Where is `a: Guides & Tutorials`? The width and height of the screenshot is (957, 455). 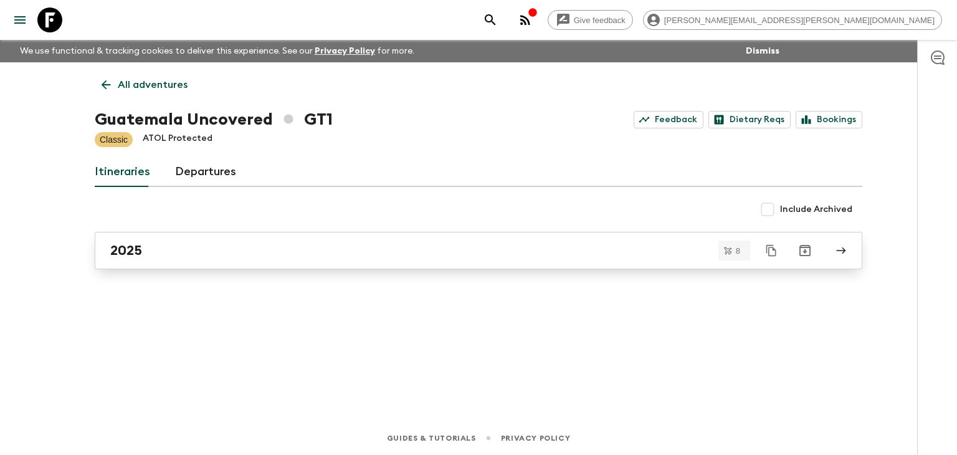
a: Guides & Tutorials is located at coordinates (431, 438).